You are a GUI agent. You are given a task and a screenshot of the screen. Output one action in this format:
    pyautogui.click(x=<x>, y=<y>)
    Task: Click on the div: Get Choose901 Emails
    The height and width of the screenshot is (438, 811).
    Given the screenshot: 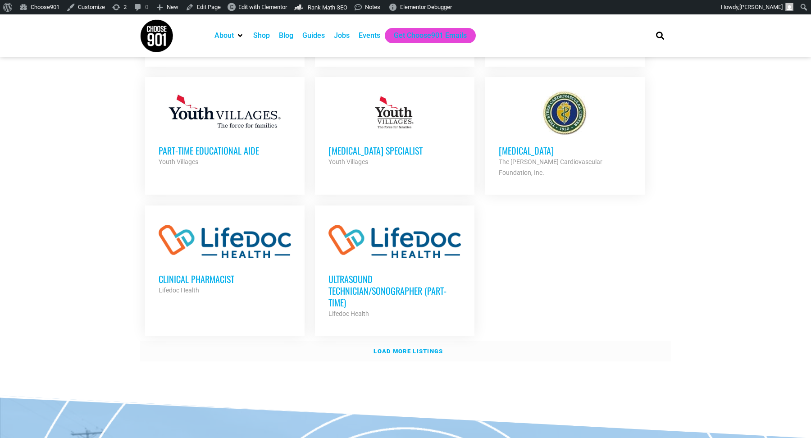 What is the action you would take?
    pyautogui.click(x=430, y=36)
    